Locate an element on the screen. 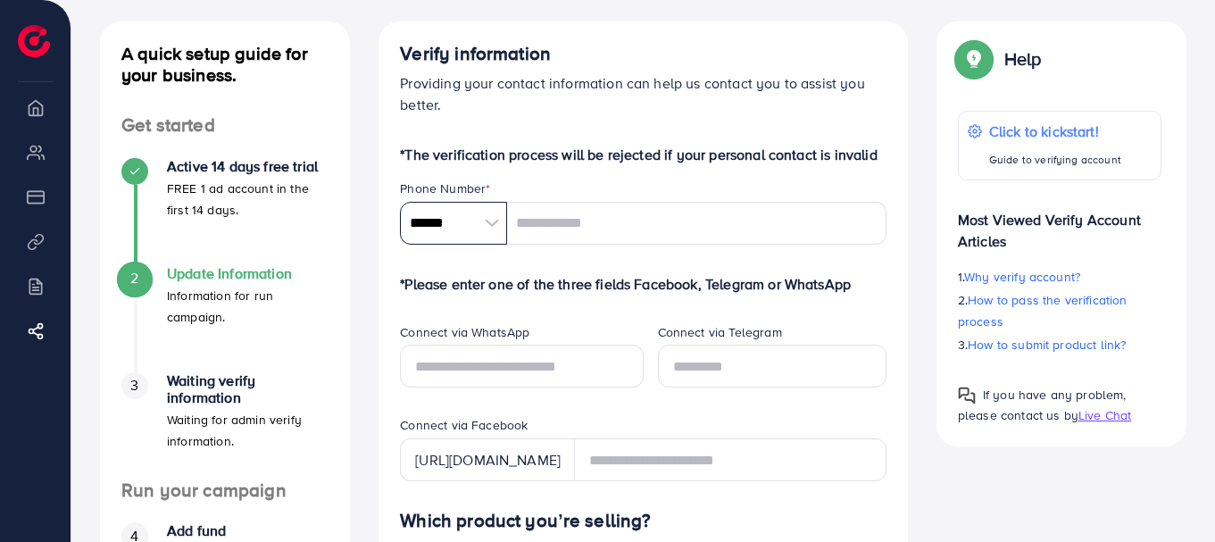  h4: Which product you’re selling? is located at coordinates (643, 520).